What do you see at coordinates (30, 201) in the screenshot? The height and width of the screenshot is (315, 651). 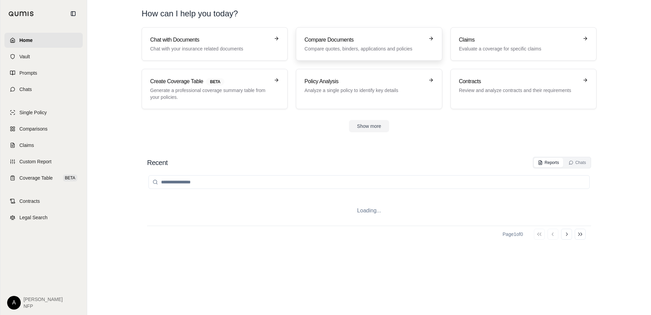 I see `span: Contracts` at bounding box center [30, 201].